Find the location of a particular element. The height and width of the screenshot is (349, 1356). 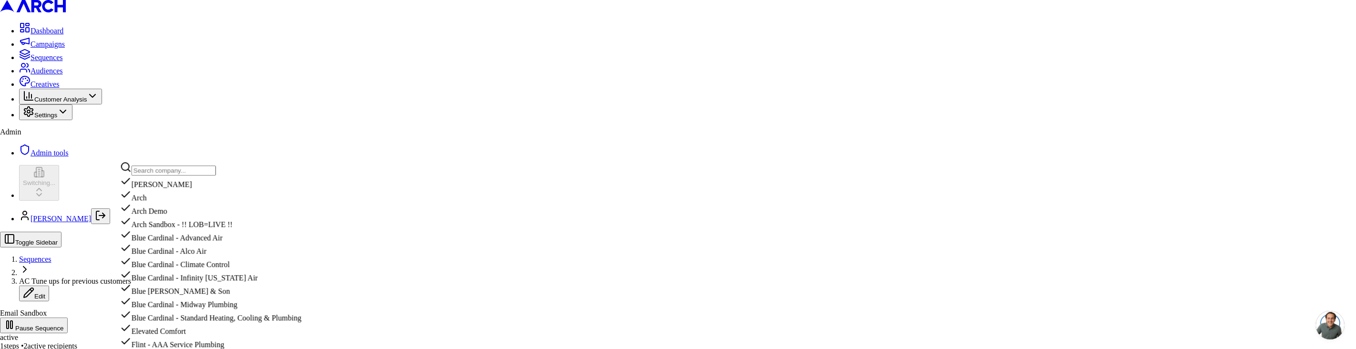

div: Elevated Comfort is located at coordinates (227, 329).